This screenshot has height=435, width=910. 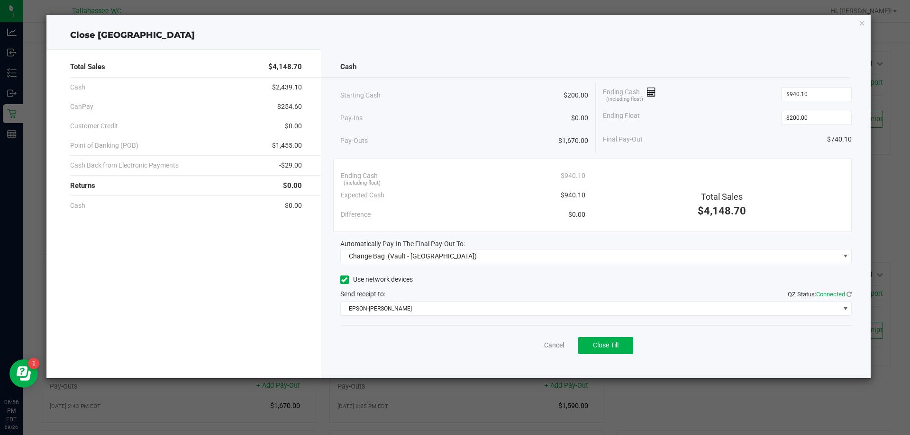 What do you see at coordinates (289, 107) in the screenshot?
I see `span: $254.60` at bounding box center [289, 107].